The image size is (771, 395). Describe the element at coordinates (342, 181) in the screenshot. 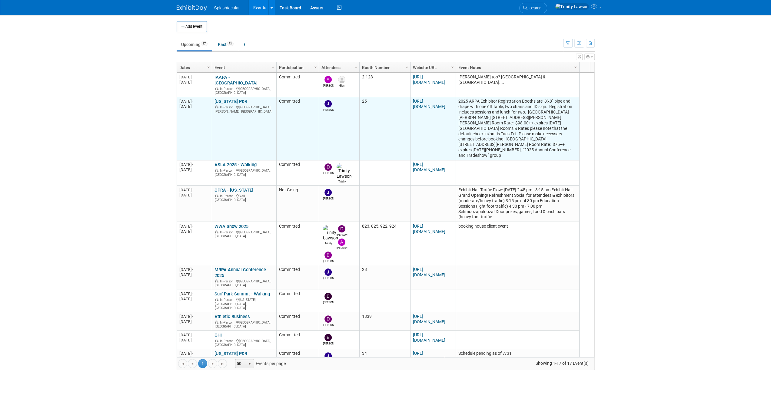

I see `div: Trinity Lawson` at that location.